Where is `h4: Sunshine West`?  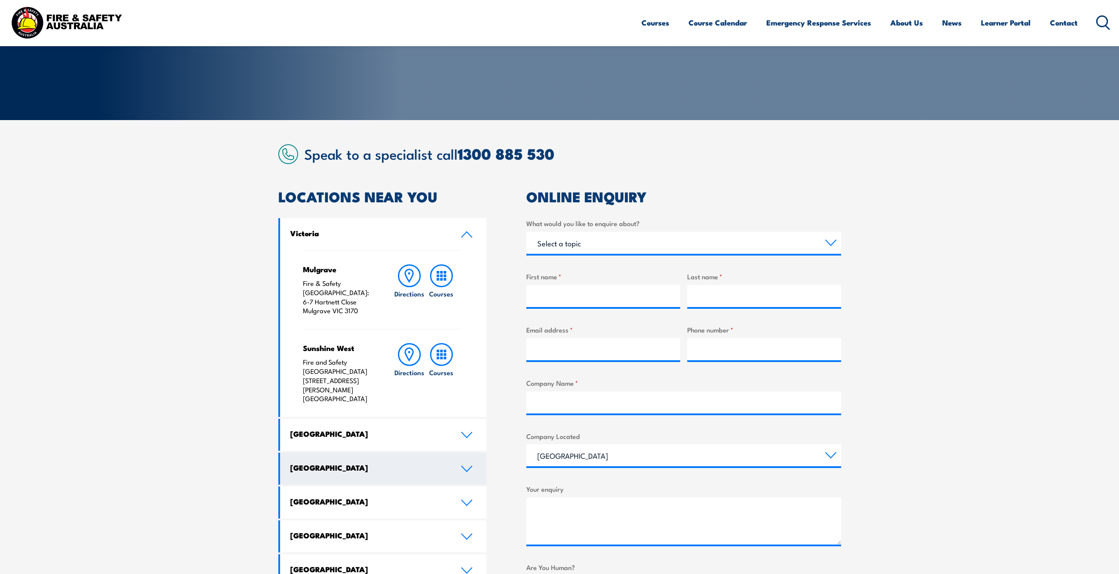
h4: Sunshine West is located at coordinates (339, 348).